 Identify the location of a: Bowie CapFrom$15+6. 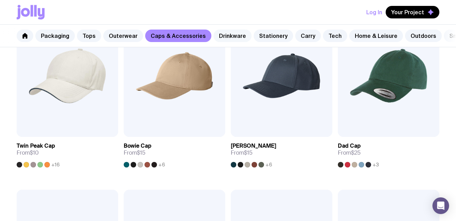
(174, 152).